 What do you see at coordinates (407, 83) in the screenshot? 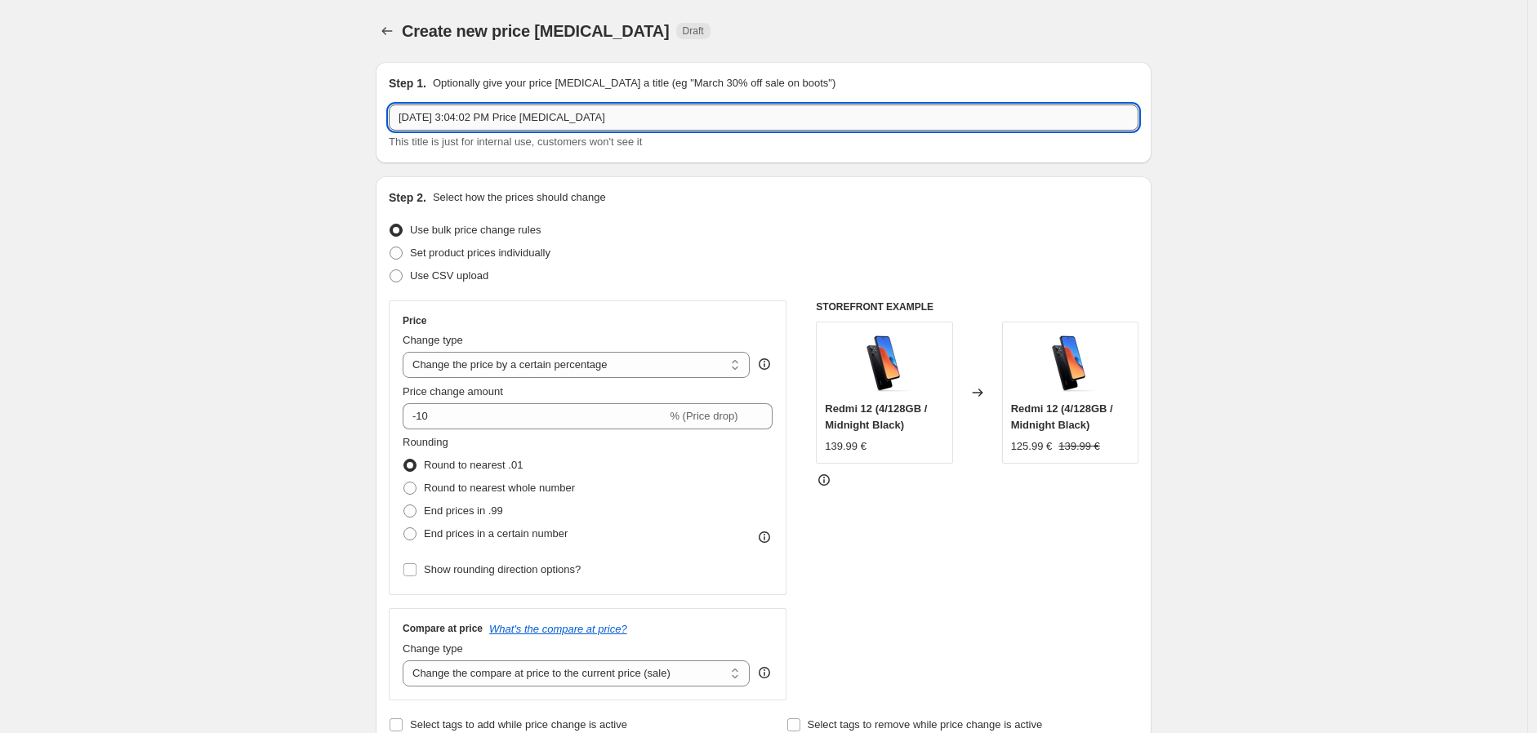
I see `h2: Step 1.` at bounding box center [407, 83].